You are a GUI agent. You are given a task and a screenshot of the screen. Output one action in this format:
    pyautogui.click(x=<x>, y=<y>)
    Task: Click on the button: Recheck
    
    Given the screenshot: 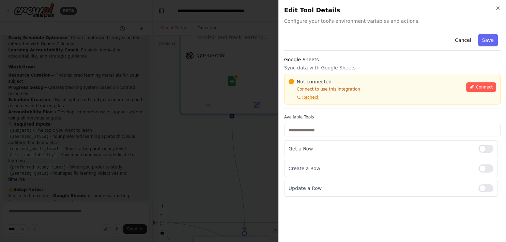 What is the action you would take?
    pyautogui.click(x=304, y=98)
    